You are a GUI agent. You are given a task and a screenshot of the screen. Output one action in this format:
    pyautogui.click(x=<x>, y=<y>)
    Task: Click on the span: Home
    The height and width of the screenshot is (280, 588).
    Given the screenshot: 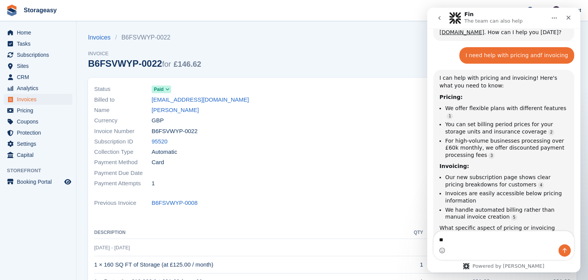 What is the action you would take?
    pyautogui.click(x=40, y=33)
    